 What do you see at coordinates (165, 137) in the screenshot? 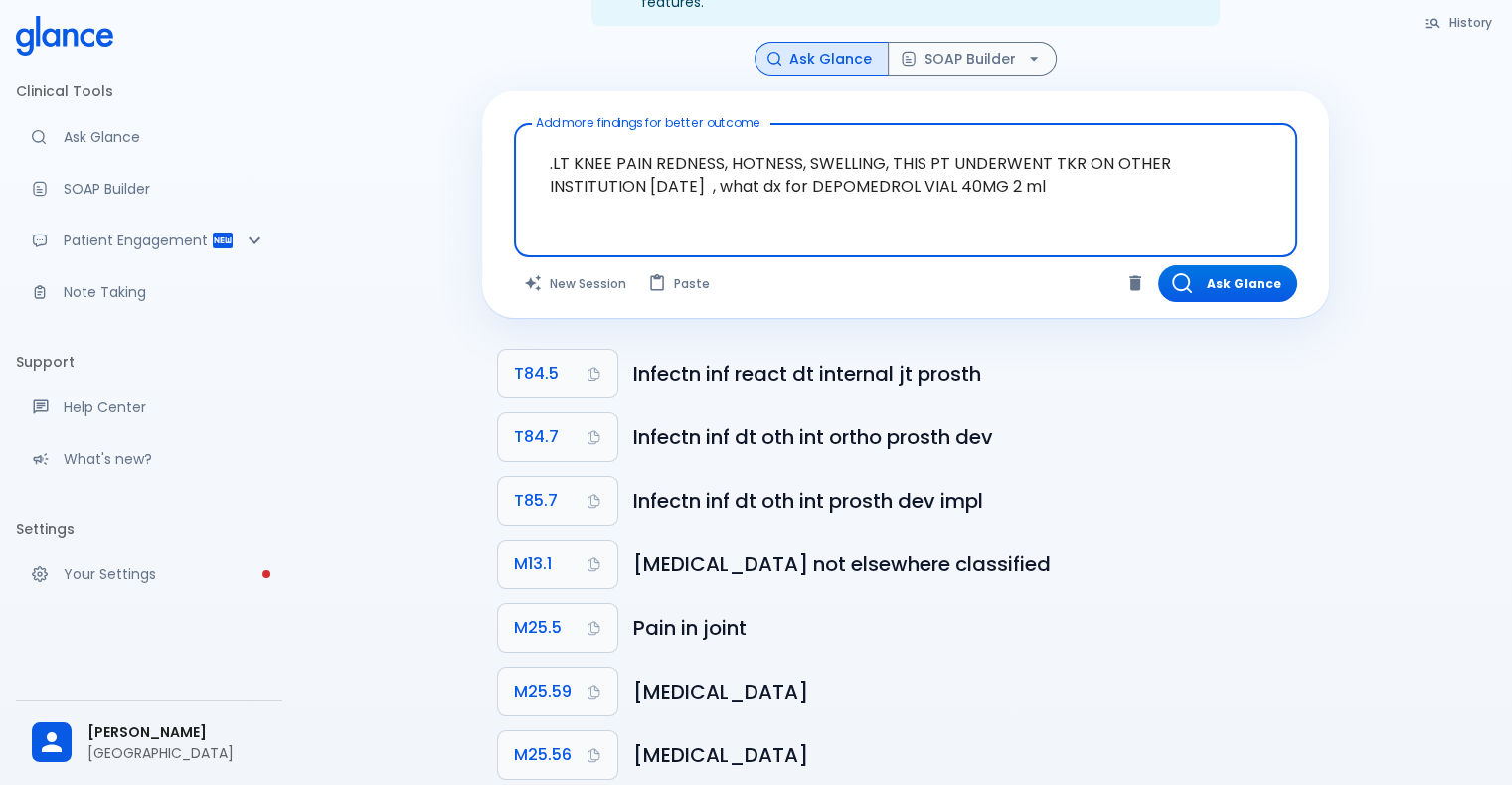
I see `p: Ask Glance` at bounding box center [165, 137].